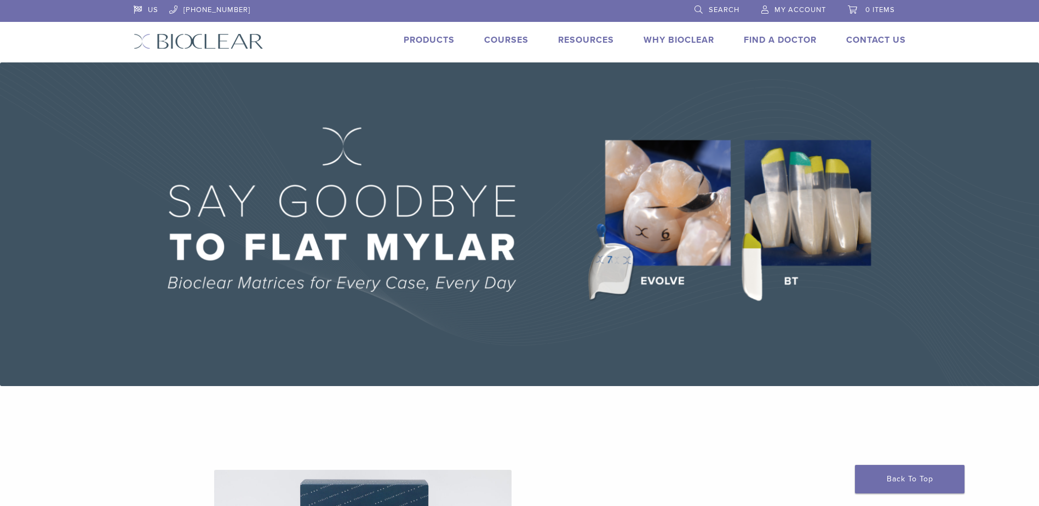  Describe the element at coordinates (586, 40) in the screenshot. I see `a: Resources` at that location.